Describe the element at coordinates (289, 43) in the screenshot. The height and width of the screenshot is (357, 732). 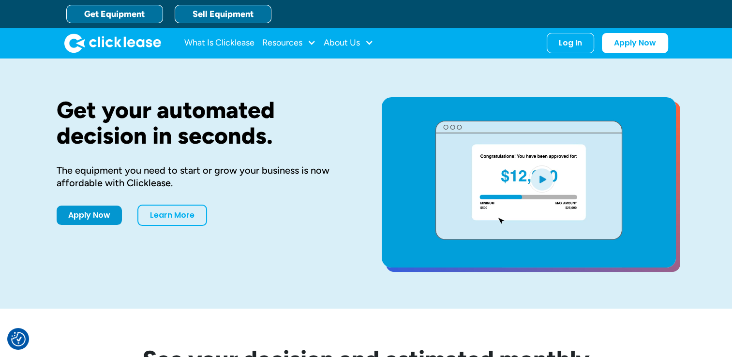
I see `div: Resources` at that location.